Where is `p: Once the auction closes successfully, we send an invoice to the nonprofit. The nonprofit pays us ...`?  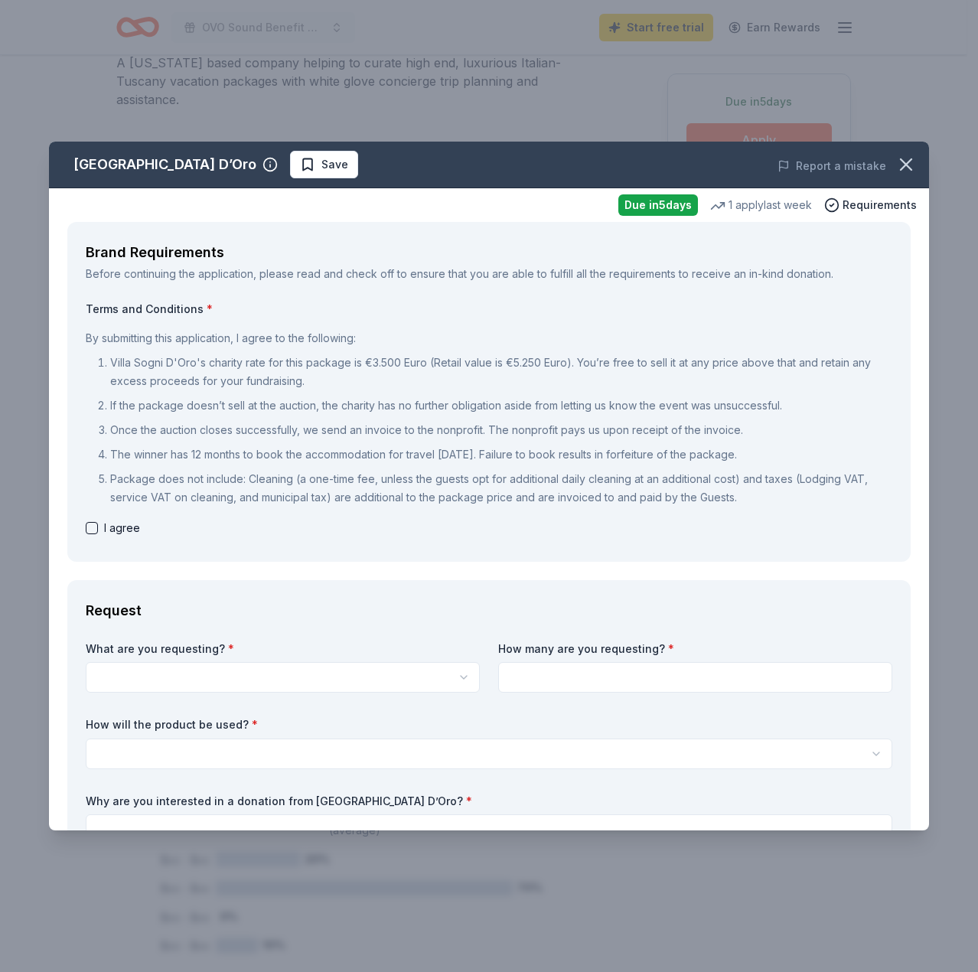 p: Once the auction closes successfully, we send an invoice to the nonprofit. The nonprofit pays us ... is located at coordinates (501, 430).